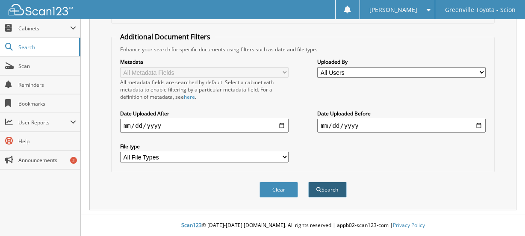 Image resolution: width=525 pixels, height=236 pixels. What do you see at coordinates (47, 66) in the screenshot?
I see `span: Scan` at bounding box center [47, 66].